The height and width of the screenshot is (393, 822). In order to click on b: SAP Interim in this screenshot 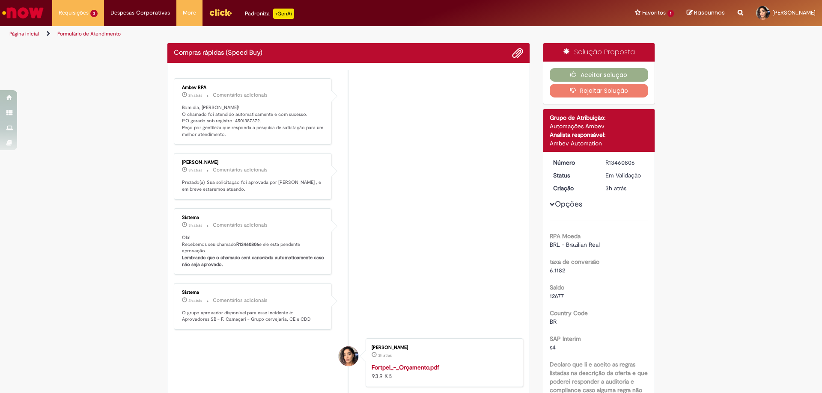, I will do `click(565, 339)`.